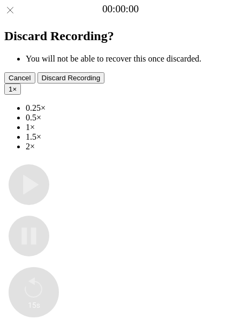 The image size is (241, 319). I want to click on li: 0.25×, so click(131, 108).